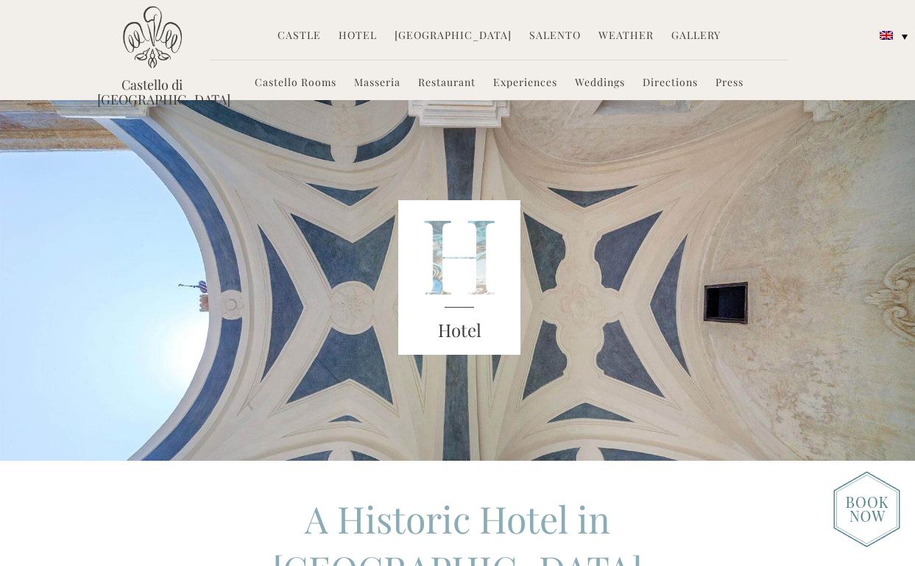  I want to click on a: Gallery, so click(695, 36).